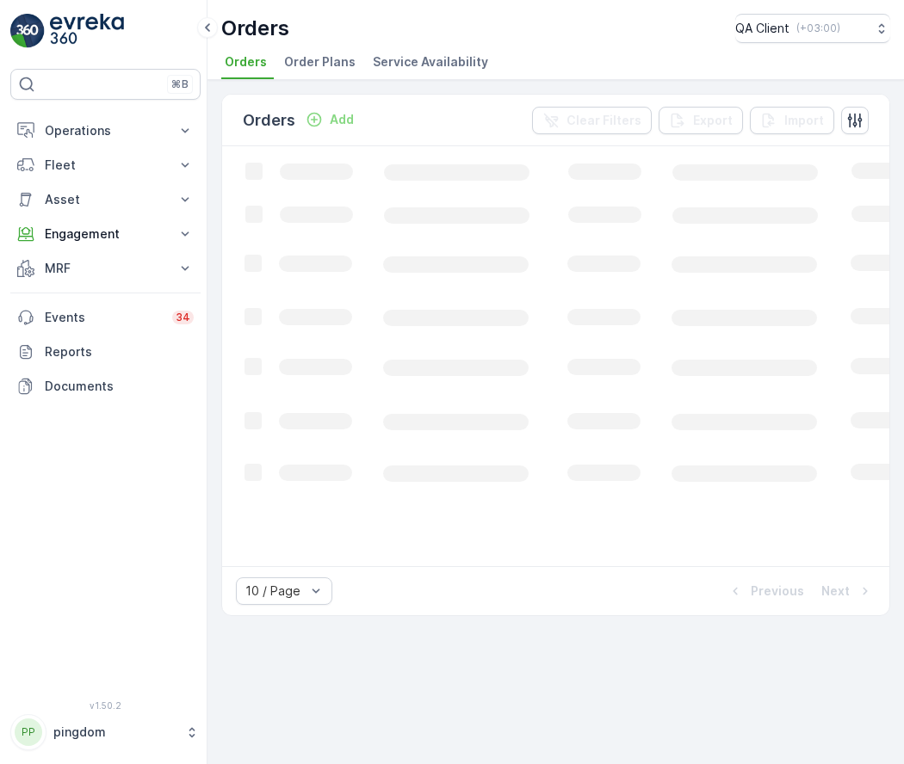  Describe the element at coordinates (105, 131) in the screenshot. I see `p: Operations` at that location.